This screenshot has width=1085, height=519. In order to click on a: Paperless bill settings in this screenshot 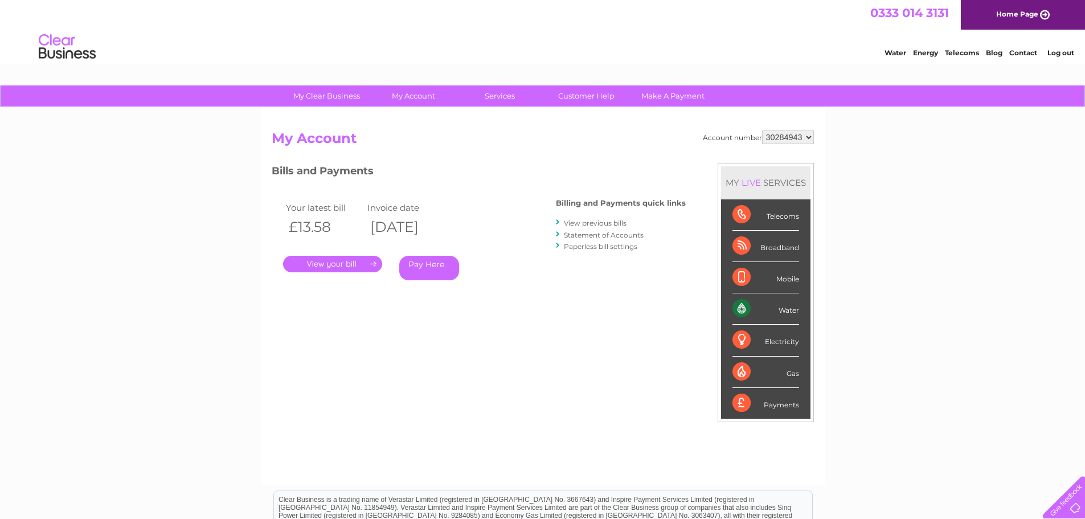, I will do `click(601, 246)`.